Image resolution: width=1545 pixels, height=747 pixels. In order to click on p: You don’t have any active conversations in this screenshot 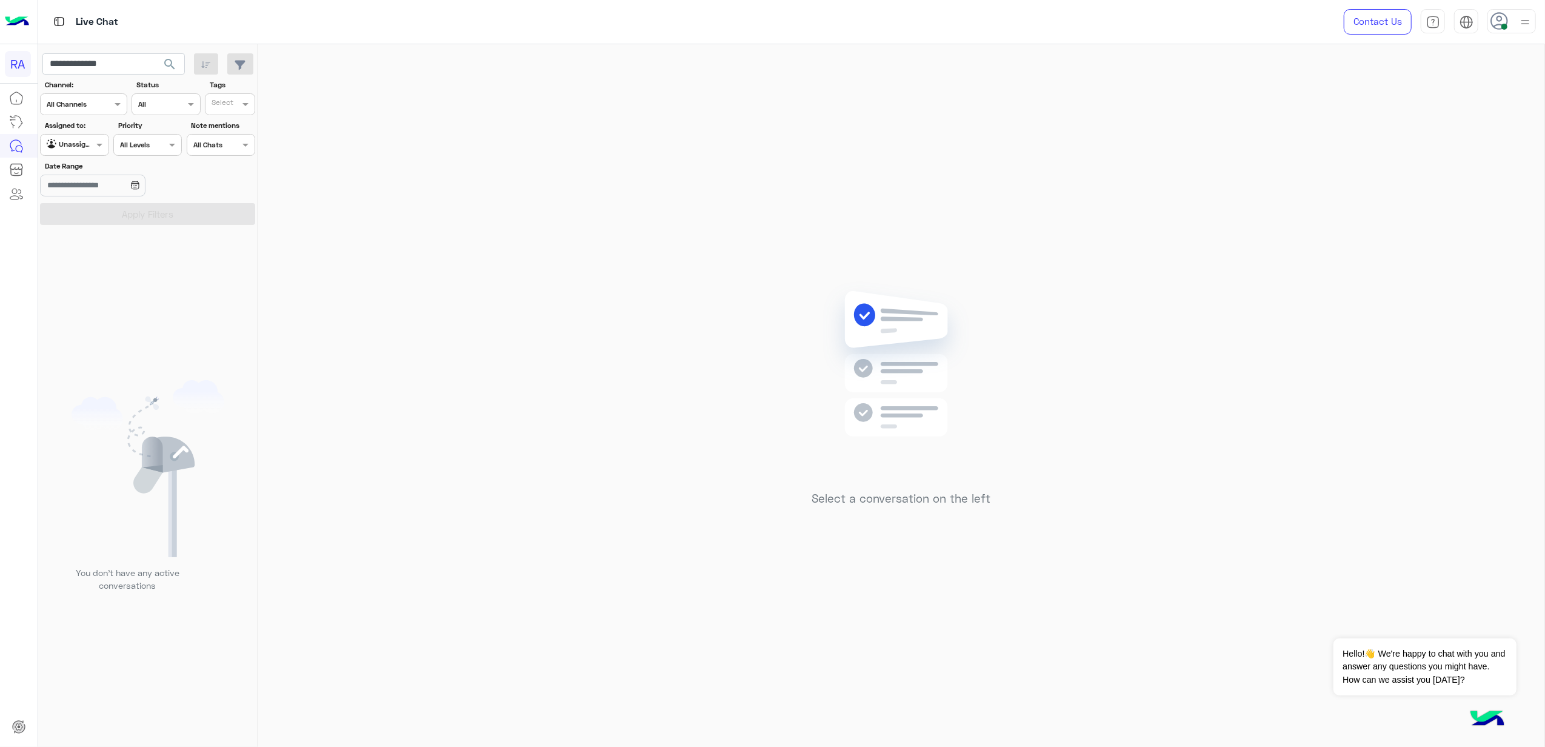, I will do `click(127, 579)`.